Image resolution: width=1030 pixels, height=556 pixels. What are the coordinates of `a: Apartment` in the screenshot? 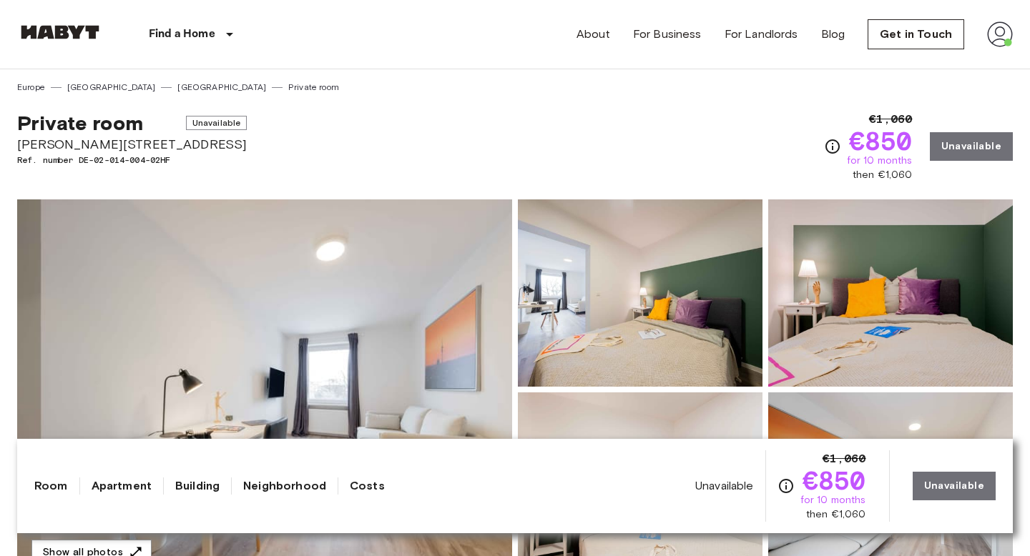 It's located at (122, 486).